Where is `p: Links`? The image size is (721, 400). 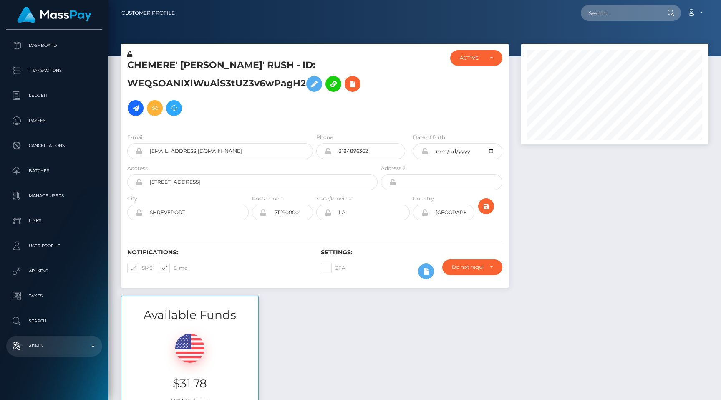 p: Links is located at coordinates (54, 221).